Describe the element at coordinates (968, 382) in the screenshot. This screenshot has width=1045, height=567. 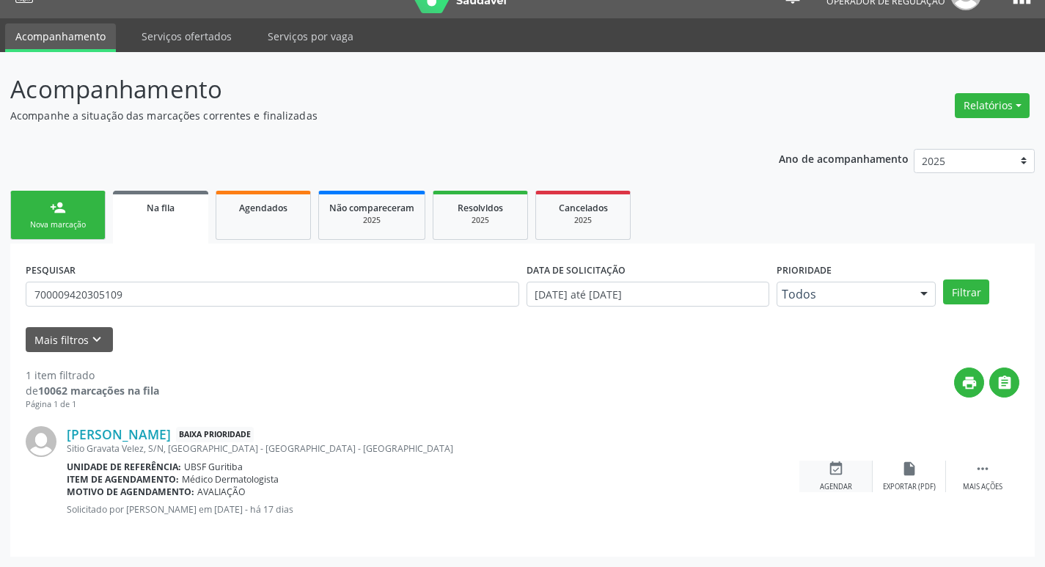
I see `button: print` at that location.